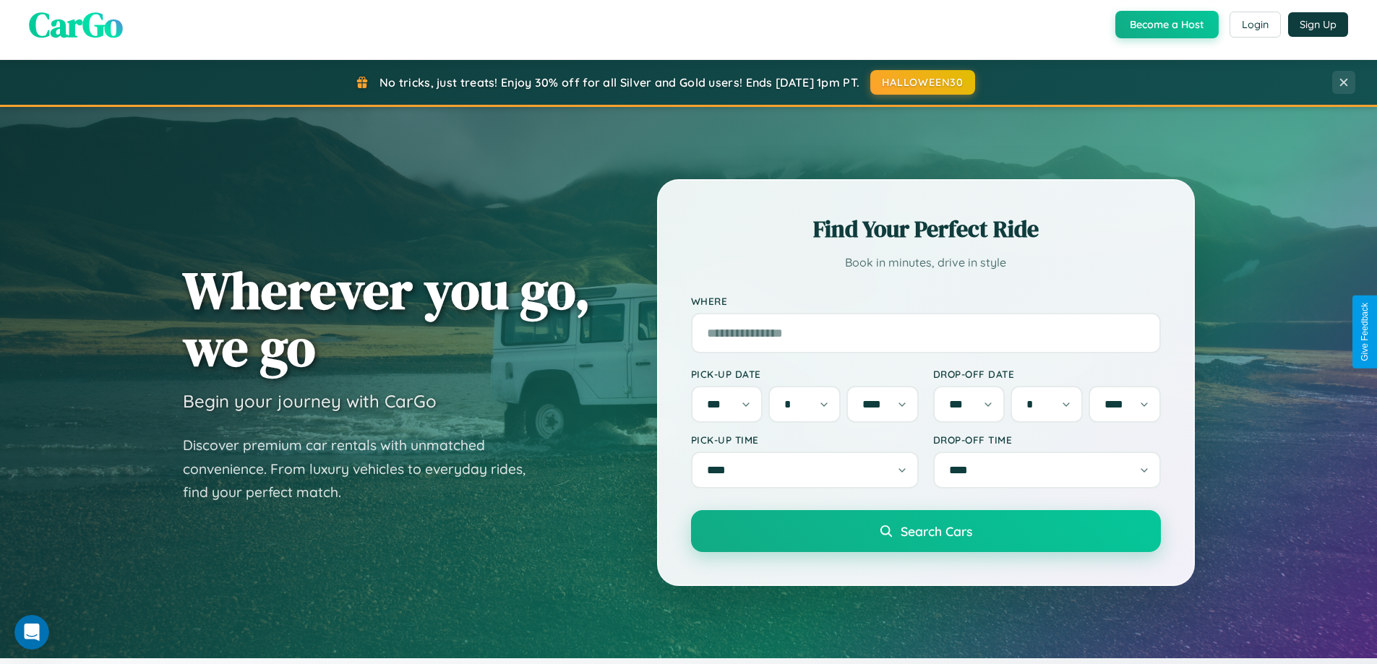 Image resolution: width=1377 pixels, height=664 pixels. I want to click on label: Drop-off Date, so click(1047, 374).